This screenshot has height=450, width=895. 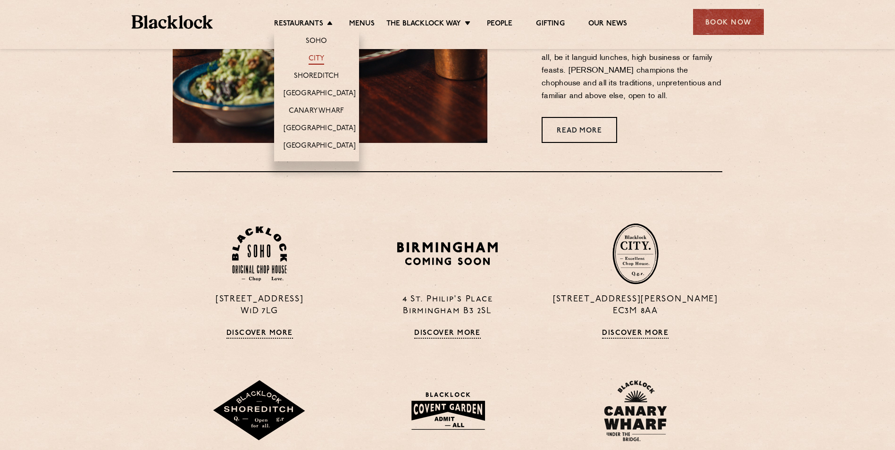 What do you see at coordinates (447, 306) in the screenshot?
I see `p: 4 St. Philip's Place Birmingham B3 2SL` at bounding box center [447, 306].